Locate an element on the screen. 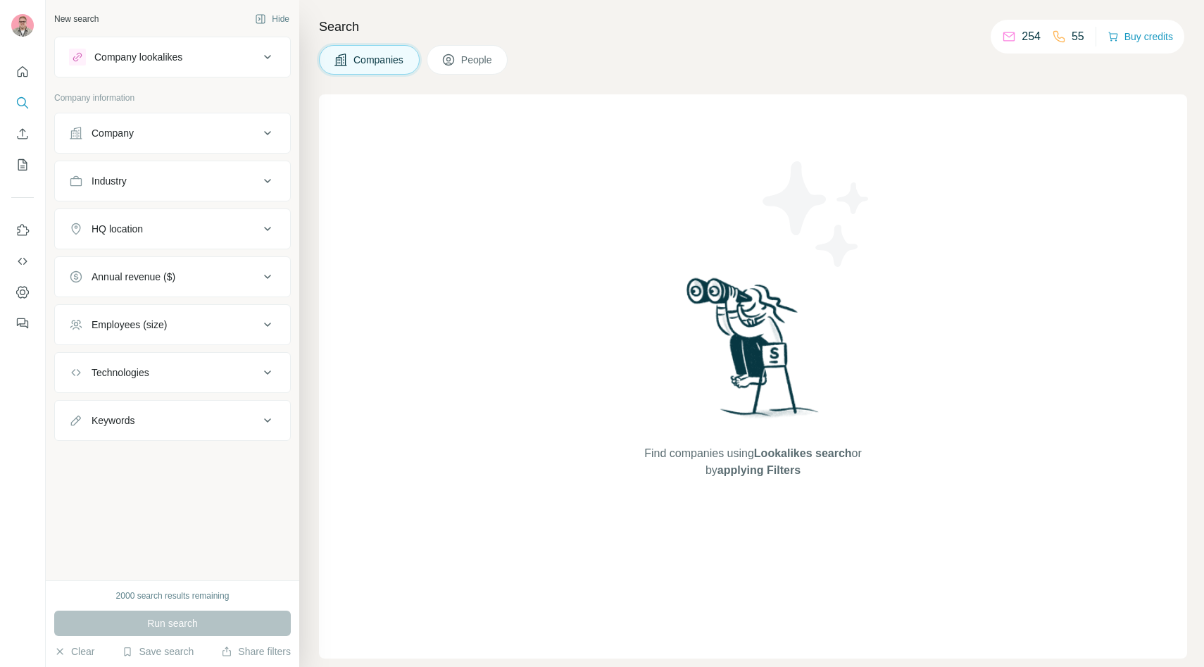 The image size is (1204, 667). img: Avatar is located at coordinates (23, 25).